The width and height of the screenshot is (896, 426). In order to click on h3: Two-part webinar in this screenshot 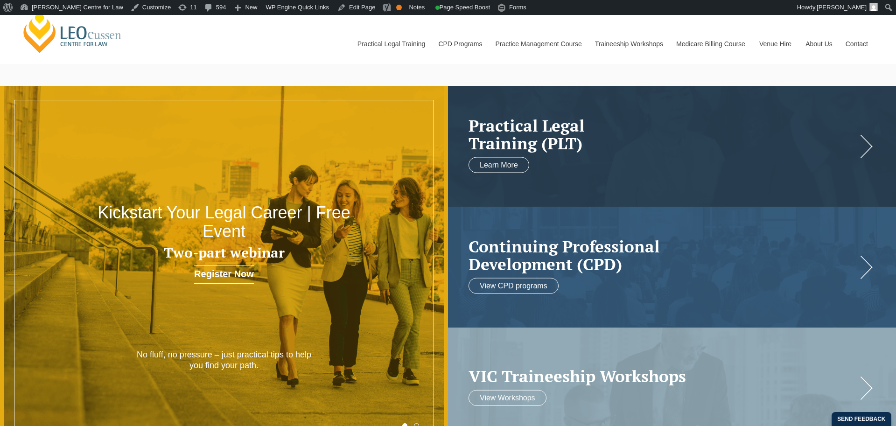, I will do `click(224, 252)`.